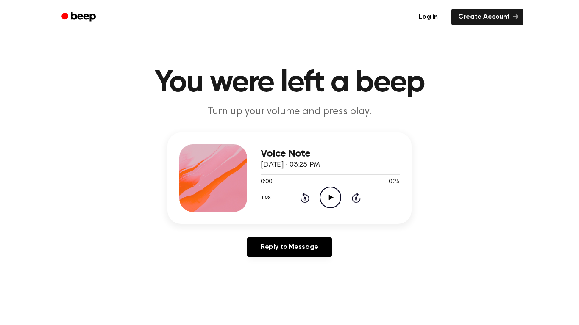  What do you see at coordinates (428, 17) in the screenshot?
I see `a: Log in` at bounding box center [428, 17].